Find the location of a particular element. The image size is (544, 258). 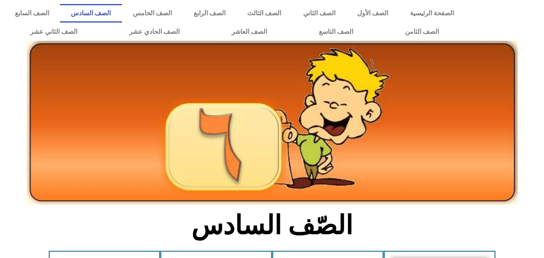

h2: الصّف السادس is located at coordinates (272, 226).